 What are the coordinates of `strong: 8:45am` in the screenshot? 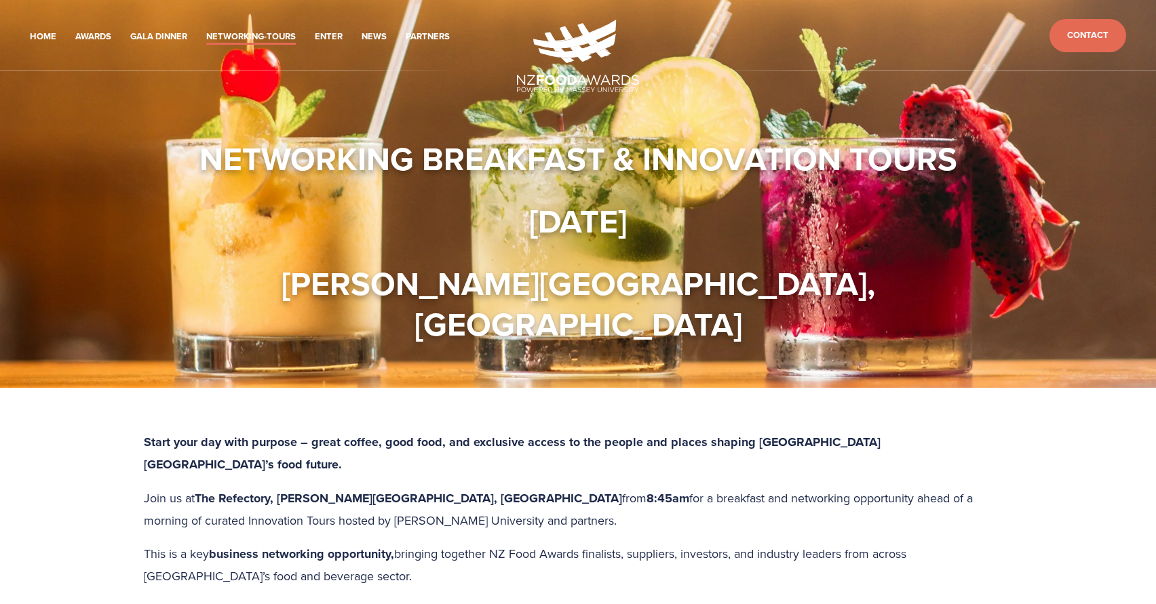 It's located at (667, 499).